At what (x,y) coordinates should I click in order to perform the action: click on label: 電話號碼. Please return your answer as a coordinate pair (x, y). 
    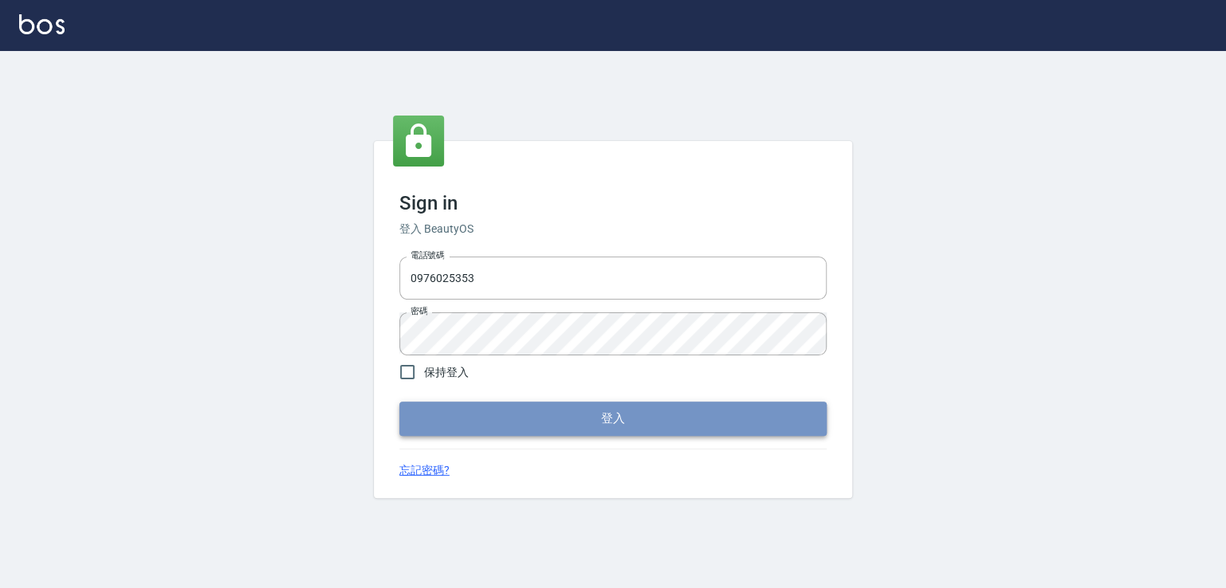
    Looking at the image, I should click on (427, 255).